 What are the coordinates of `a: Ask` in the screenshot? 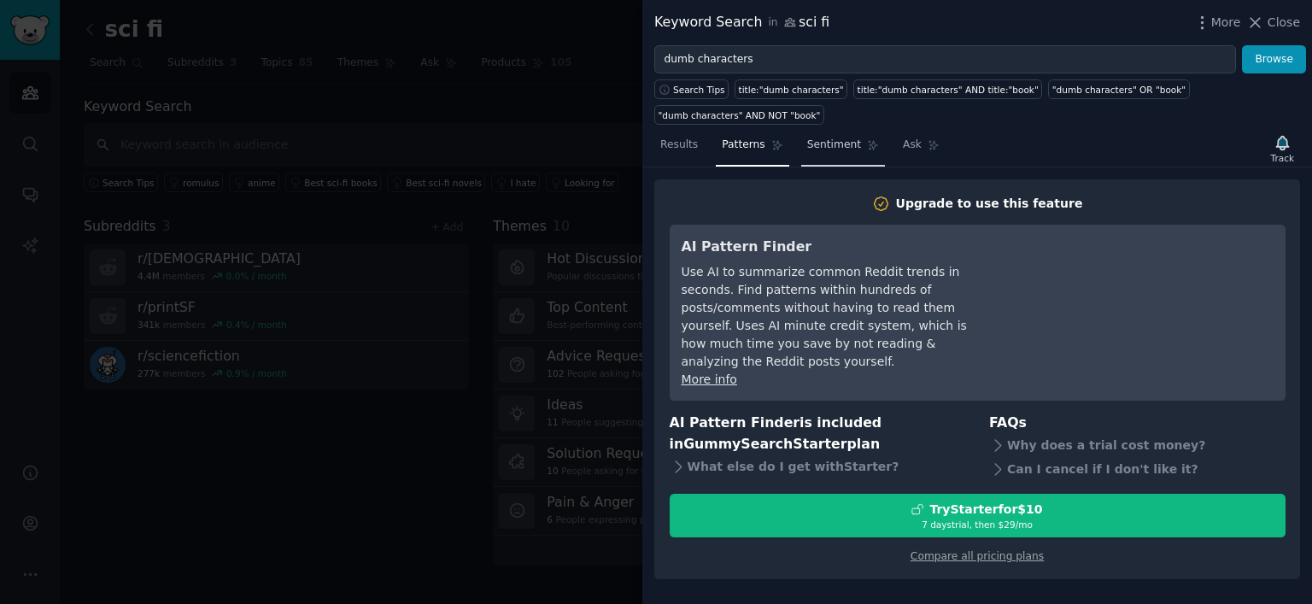 It's located at (921, 149).